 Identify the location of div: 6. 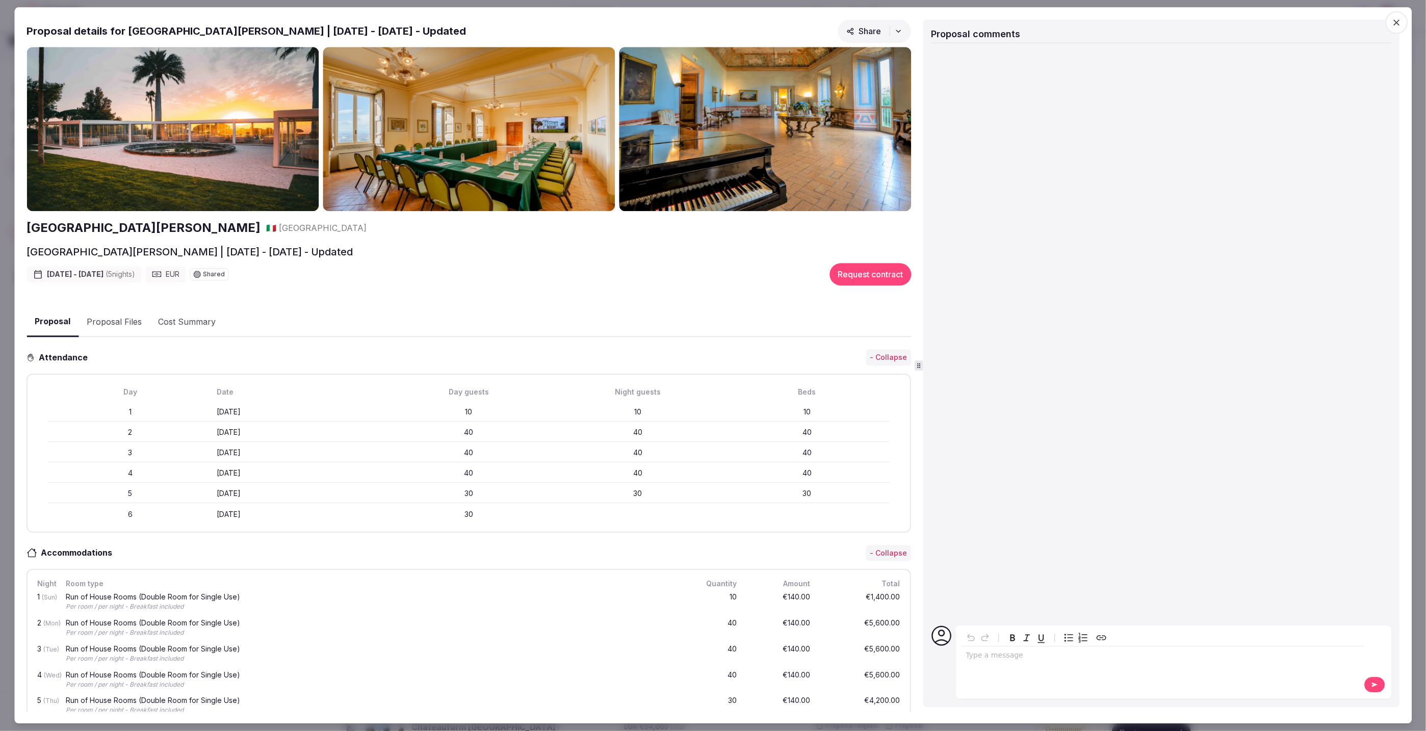
(131, 514).